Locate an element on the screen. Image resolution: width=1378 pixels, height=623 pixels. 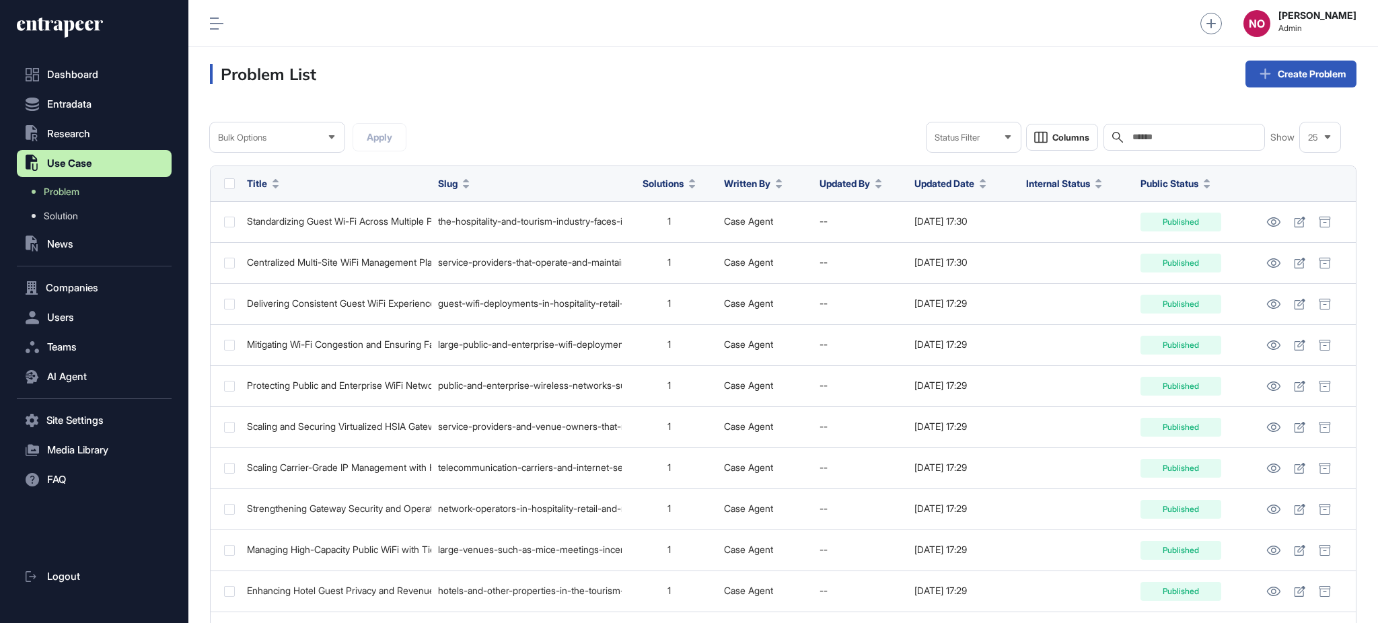
button: Research is located at coordinates (94, 134).